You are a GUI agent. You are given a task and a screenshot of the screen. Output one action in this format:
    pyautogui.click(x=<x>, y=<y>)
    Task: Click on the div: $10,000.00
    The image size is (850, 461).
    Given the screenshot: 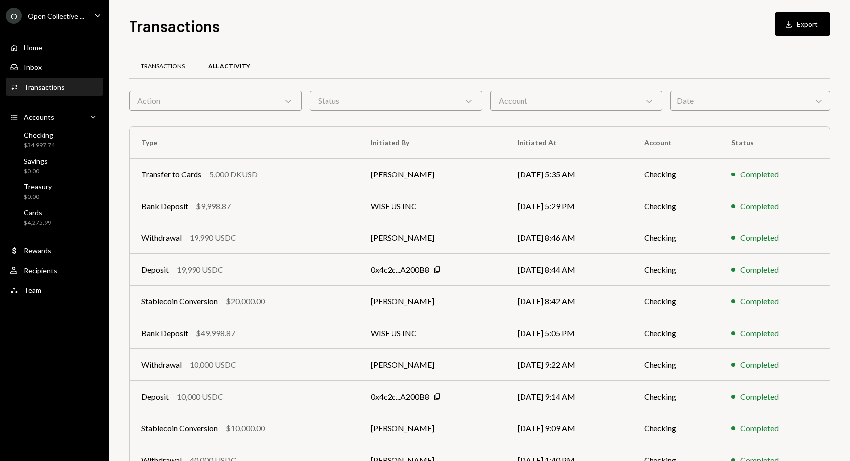 What is the action you would take?
    pyautogui.click(x=245, y=429)
    